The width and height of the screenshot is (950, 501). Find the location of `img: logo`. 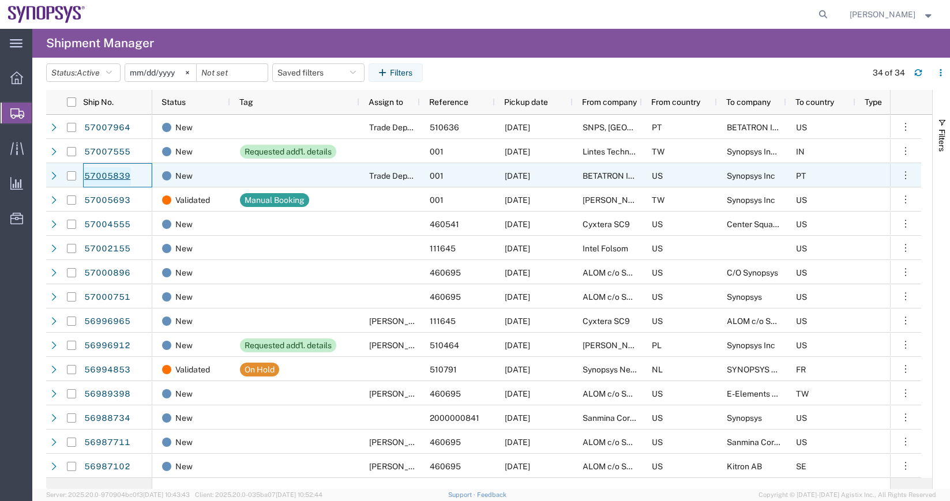

img: logo is located at coordinates (47, 14).